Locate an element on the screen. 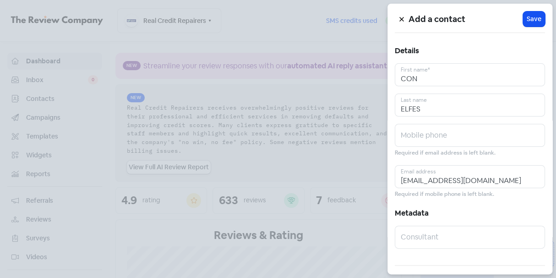 The height and width of the screenshot is (278, 556). h5: Add a contact is located at coordinates (466, 19).